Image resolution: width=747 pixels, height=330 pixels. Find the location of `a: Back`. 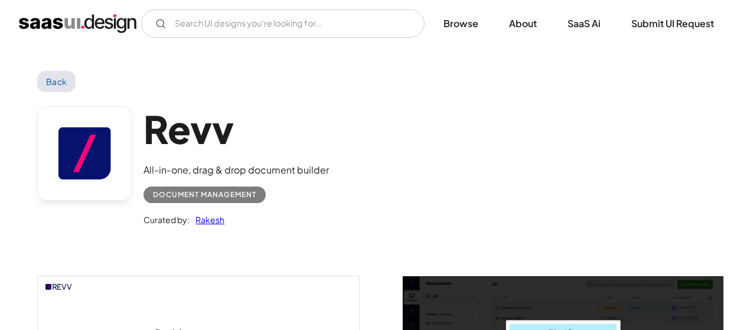

a: Back is located at coordinates (56, 81).